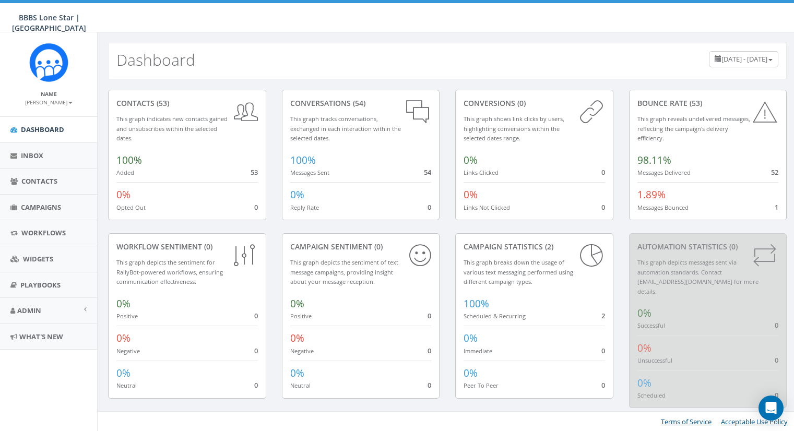  Describe the element at coordinates (344, 272) in the screenshot. I see `small: This graph depicts the sentiment of text message campaigns, providing insight about your message ...` at that location.